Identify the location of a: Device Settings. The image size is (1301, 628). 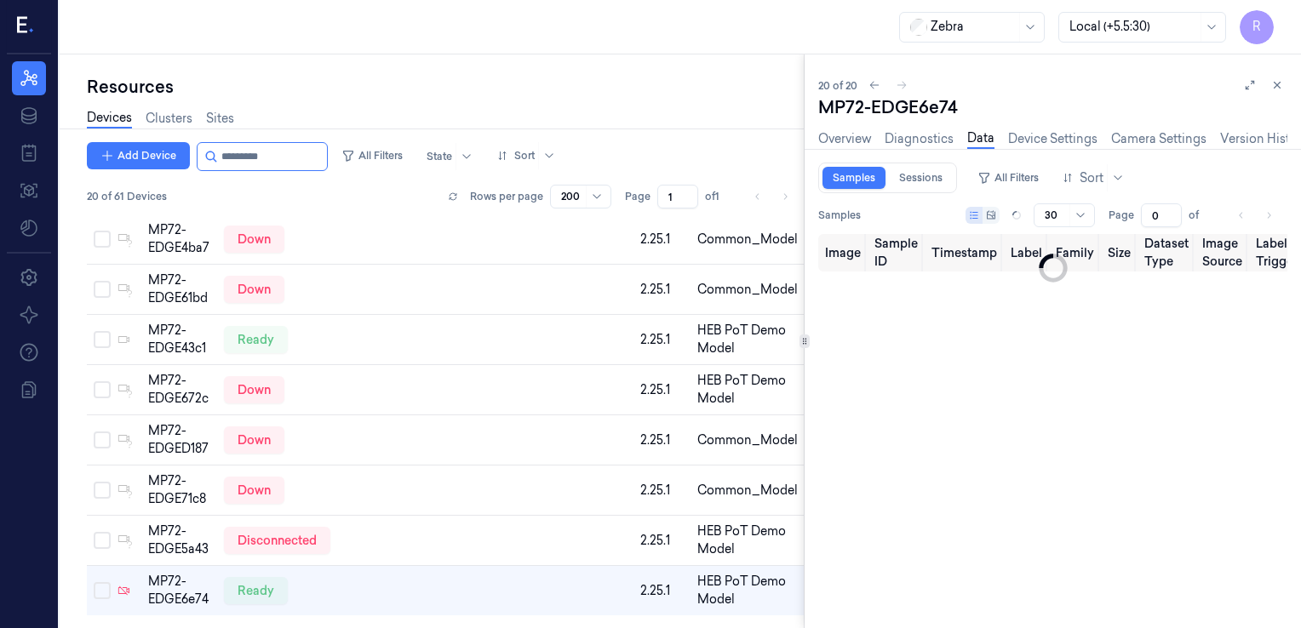
(1052, 139).